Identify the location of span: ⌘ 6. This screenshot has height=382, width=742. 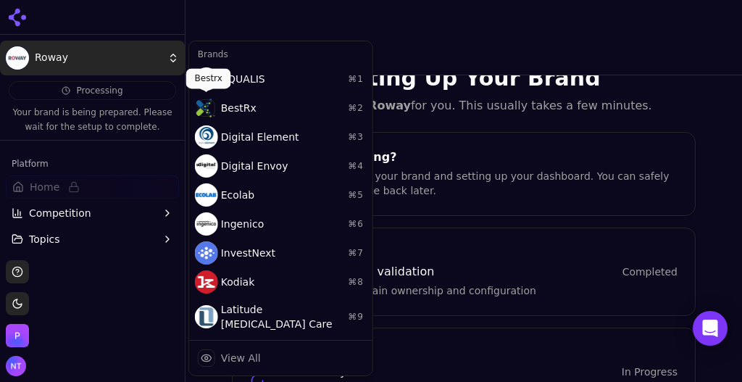
(356, 224).